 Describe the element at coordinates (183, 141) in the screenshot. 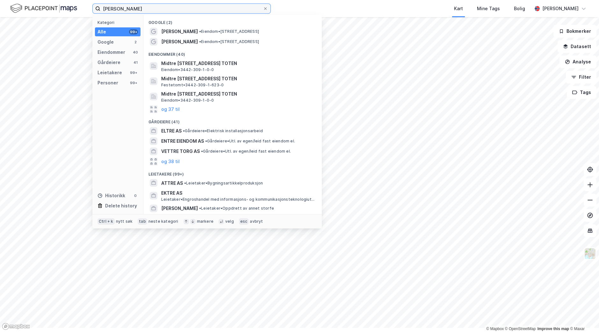

I see `span: ENTRE EIENDOM AS` at that location.